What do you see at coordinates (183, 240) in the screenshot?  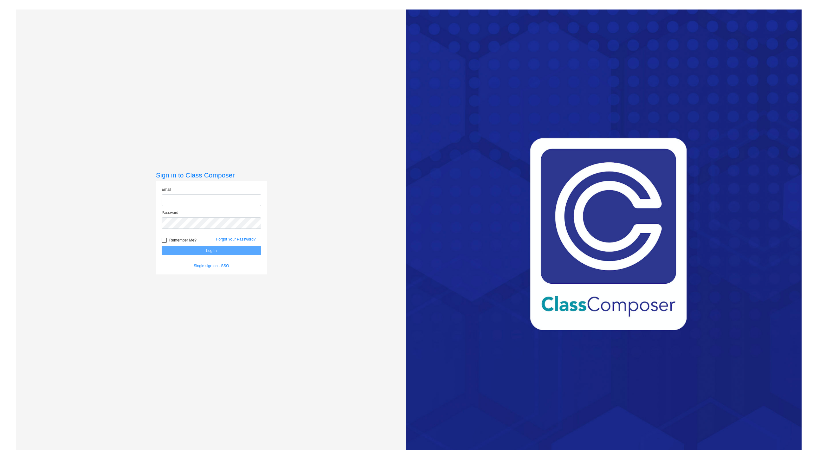 I see `span: Remember Me?` at bounding box center [183, 240].